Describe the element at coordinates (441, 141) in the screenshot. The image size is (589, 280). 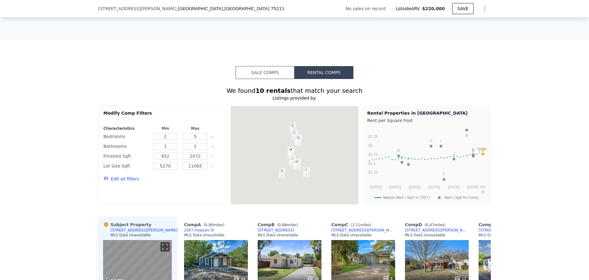
I see `text: I` at that location.